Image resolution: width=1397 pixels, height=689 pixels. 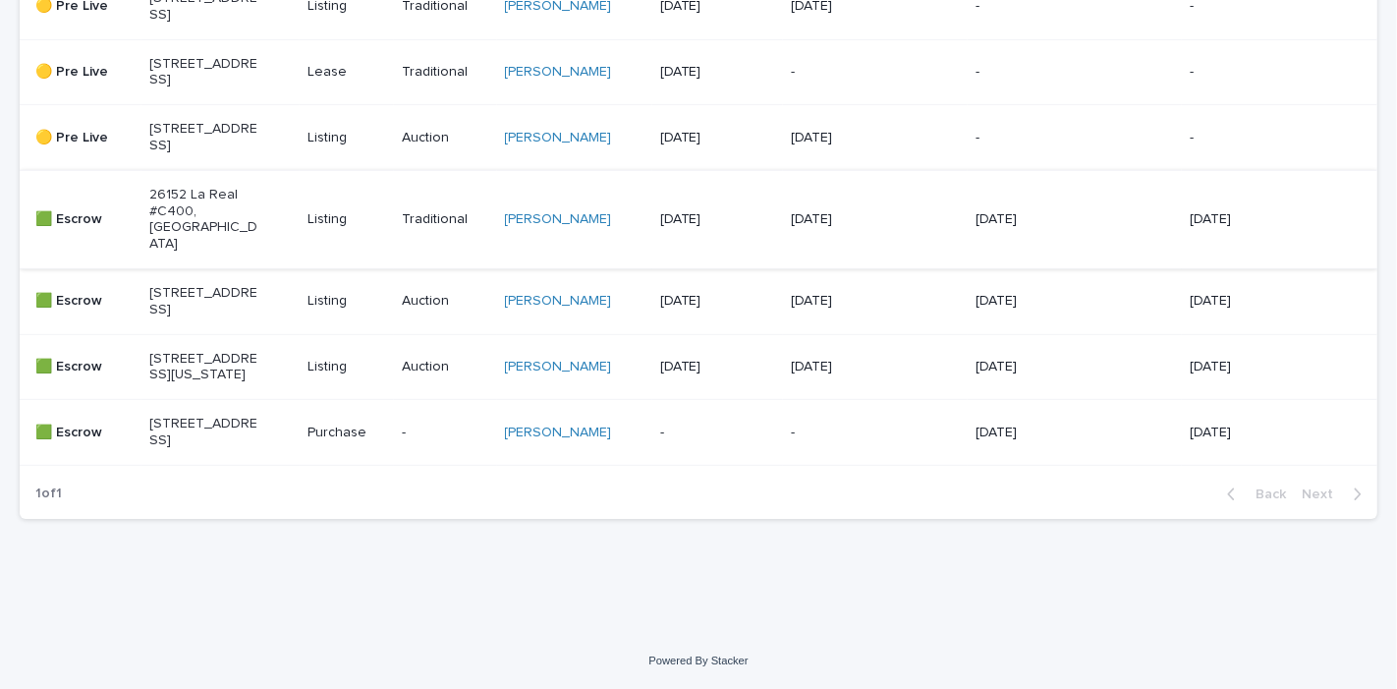 What do you see at coordinates (1264, 494) in the screenshot?
I see `span: Back` at bounding box center [1264, 494].